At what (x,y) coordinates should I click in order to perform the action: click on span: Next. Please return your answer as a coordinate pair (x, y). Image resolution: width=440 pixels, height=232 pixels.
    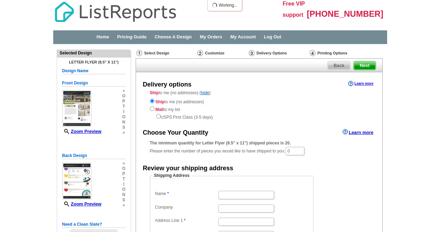
    Looking at the image, I should click on (365, 65).